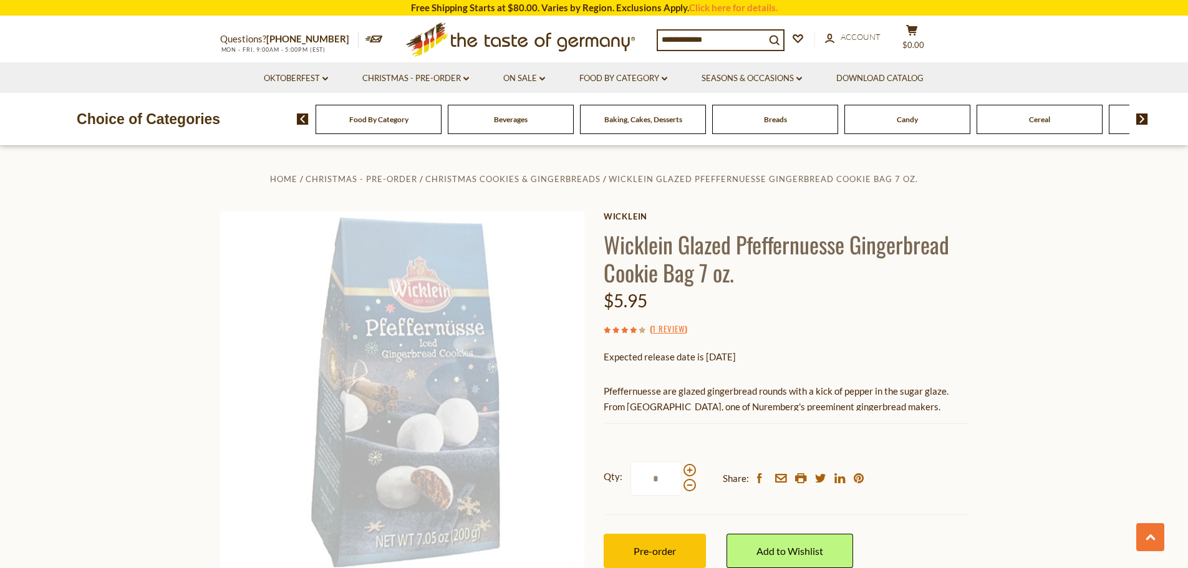 This screenshot has width=1188, height=568. I want to click on img: next arrow, so click(1142, 119).